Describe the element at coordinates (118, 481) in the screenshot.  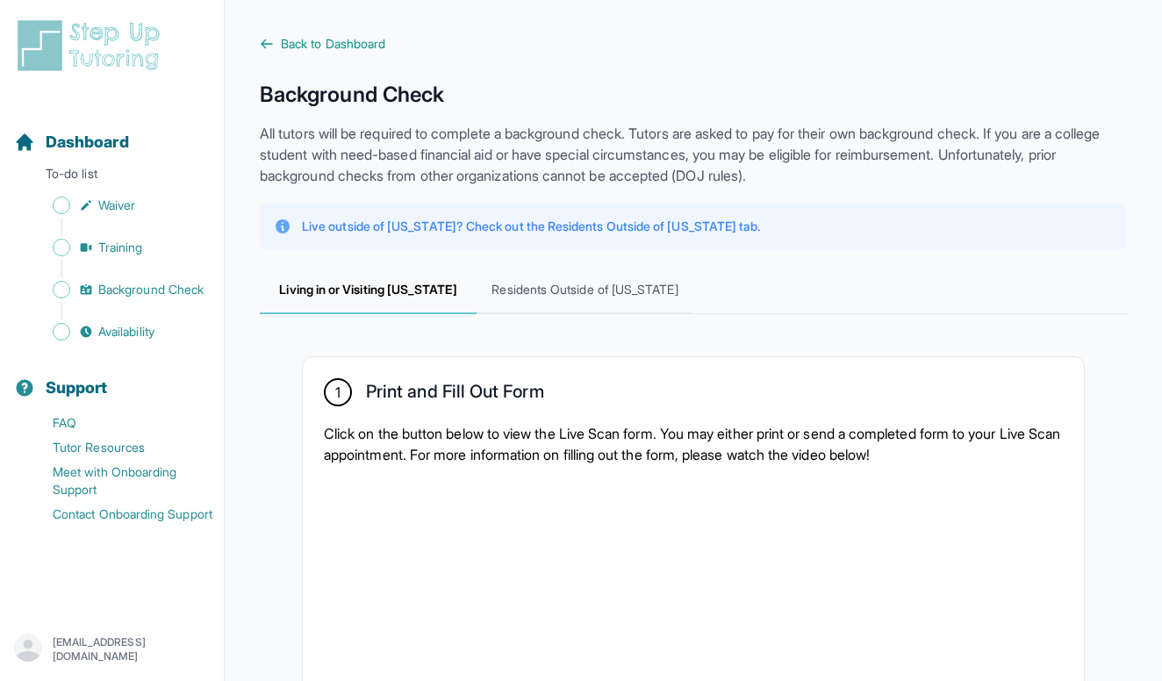
I see `a: Meet with Onboarding Support` at that location.